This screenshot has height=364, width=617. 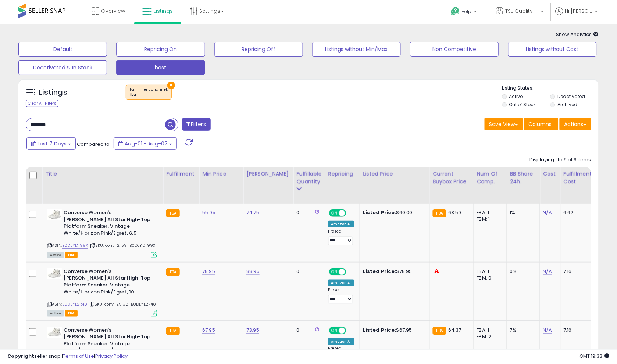 What do you see at coordinates (523, 104) in the screenshot?
I see `label: Out of Stock` at bounding box center [523, 104].